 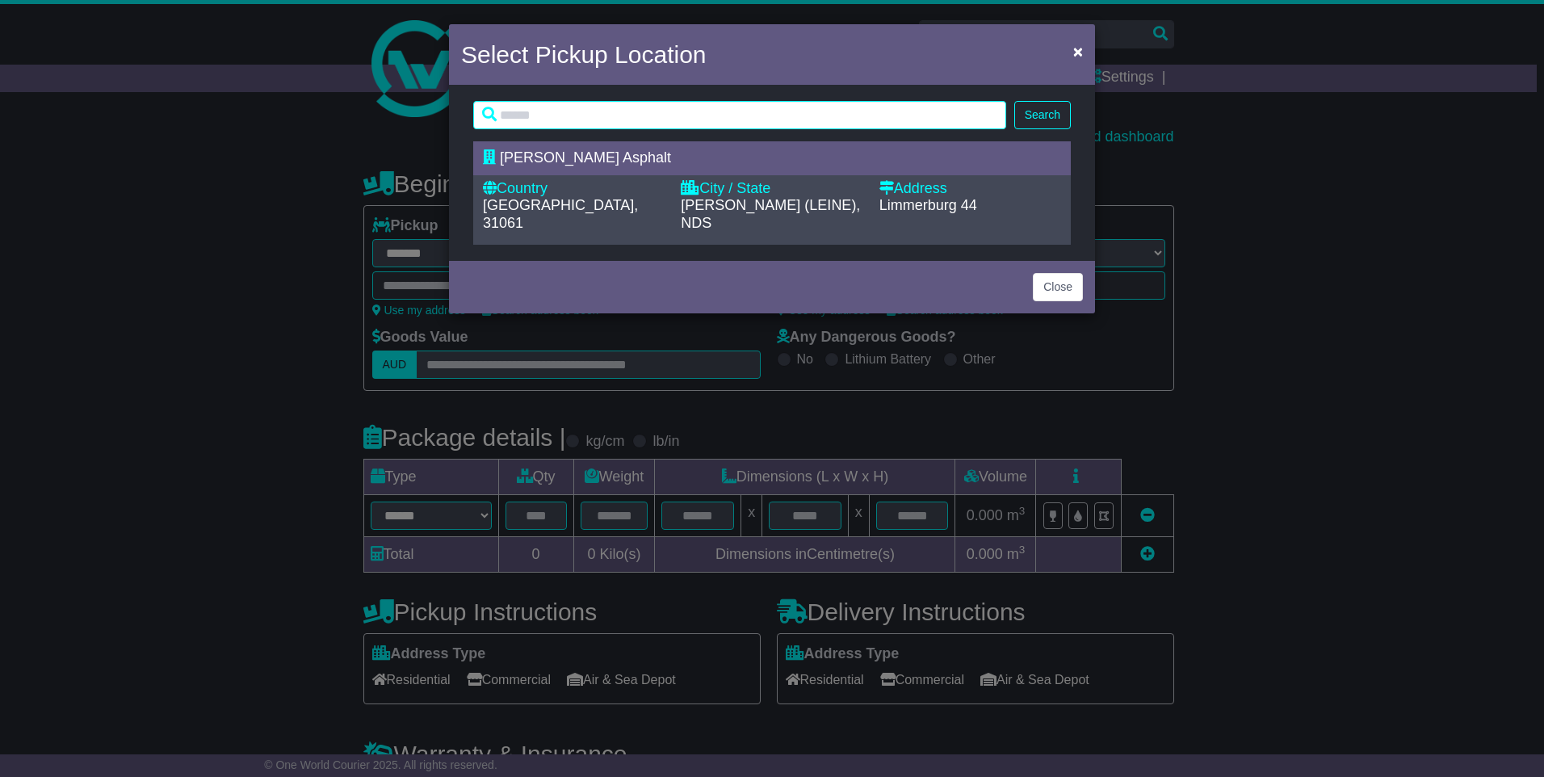 What do you see at coordinates (928, 205) in the screenshot?
I see `span: Limmerburg 44` at bounding box center [928, 205].